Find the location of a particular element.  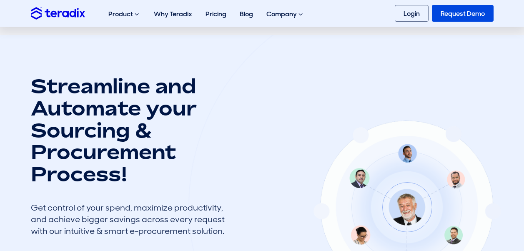

a: Pricing is located at coordinates (216, 14).